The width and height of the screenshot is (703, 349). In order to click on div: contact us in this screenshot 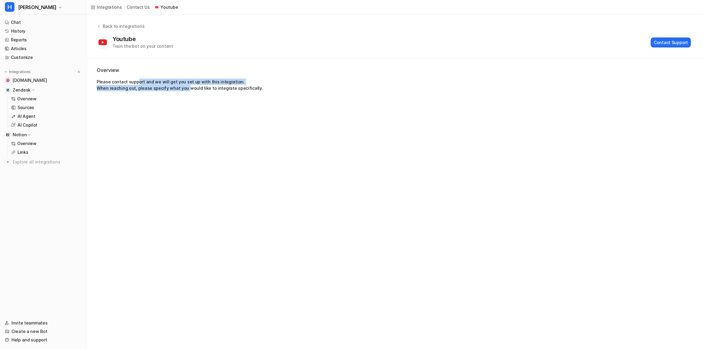, I will do `click(138, 7)`.